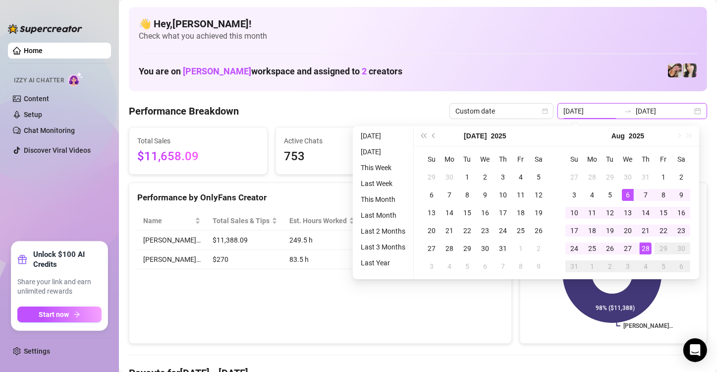  What do you see at coordinates (432, 195) in the screenshot?
I see `div: 6` at bounding box center [432, 195].